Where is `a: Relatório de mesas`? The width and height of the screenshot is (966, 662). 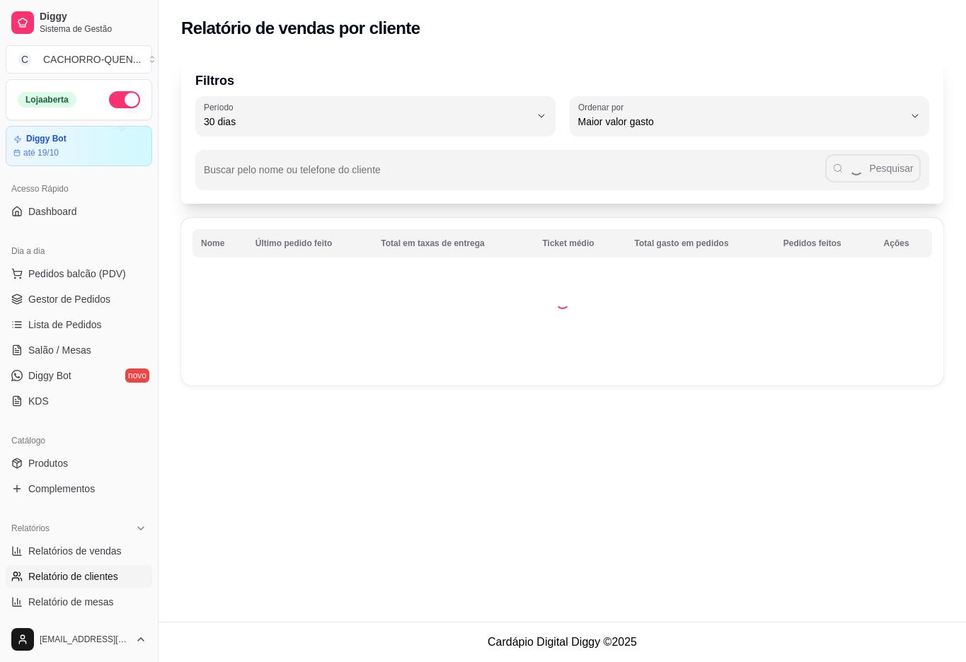 a: Relatório de mesas is located at coordinates (79, 602).